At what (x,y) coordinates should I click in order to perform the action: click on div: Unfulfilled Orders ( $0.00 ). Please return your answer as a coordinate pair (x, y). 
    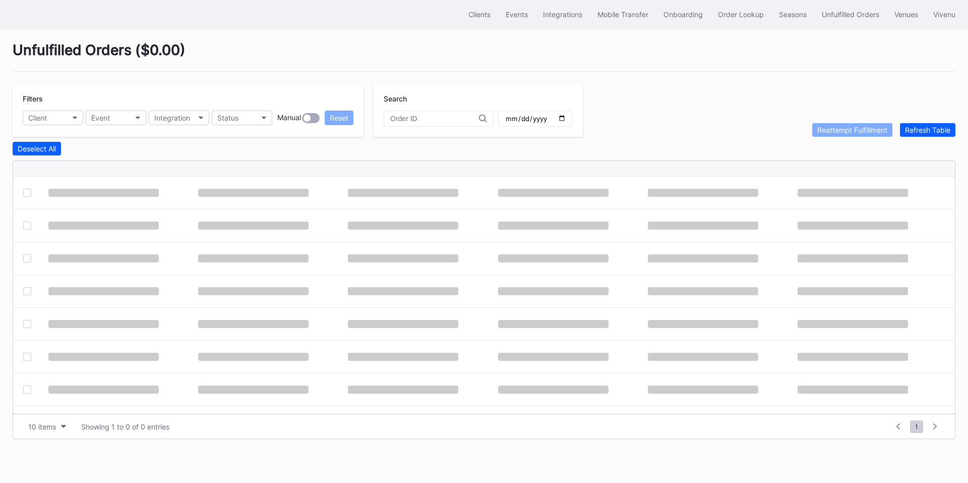
    Looking at the image, I should click on (484, 56).